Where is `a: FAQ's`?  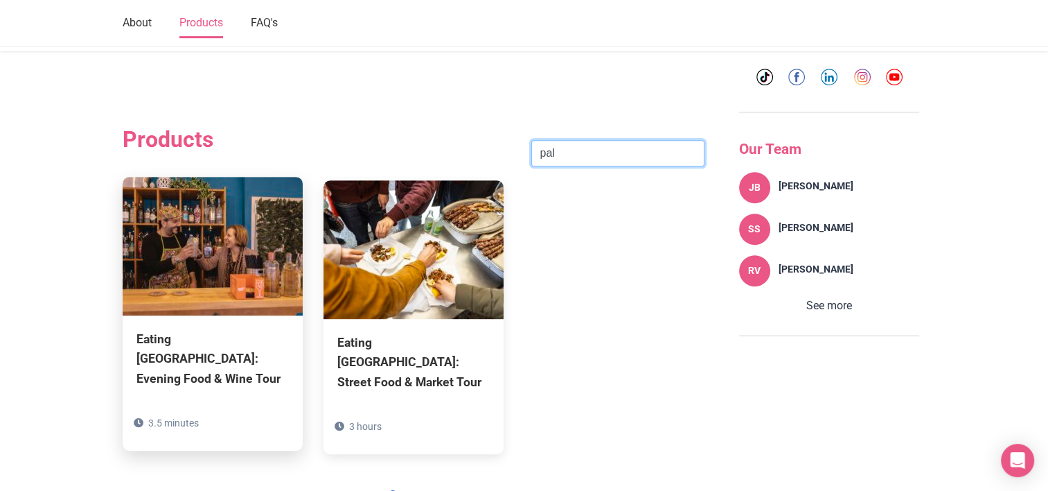
a: FAQ's is located at coordinates (264, 24).